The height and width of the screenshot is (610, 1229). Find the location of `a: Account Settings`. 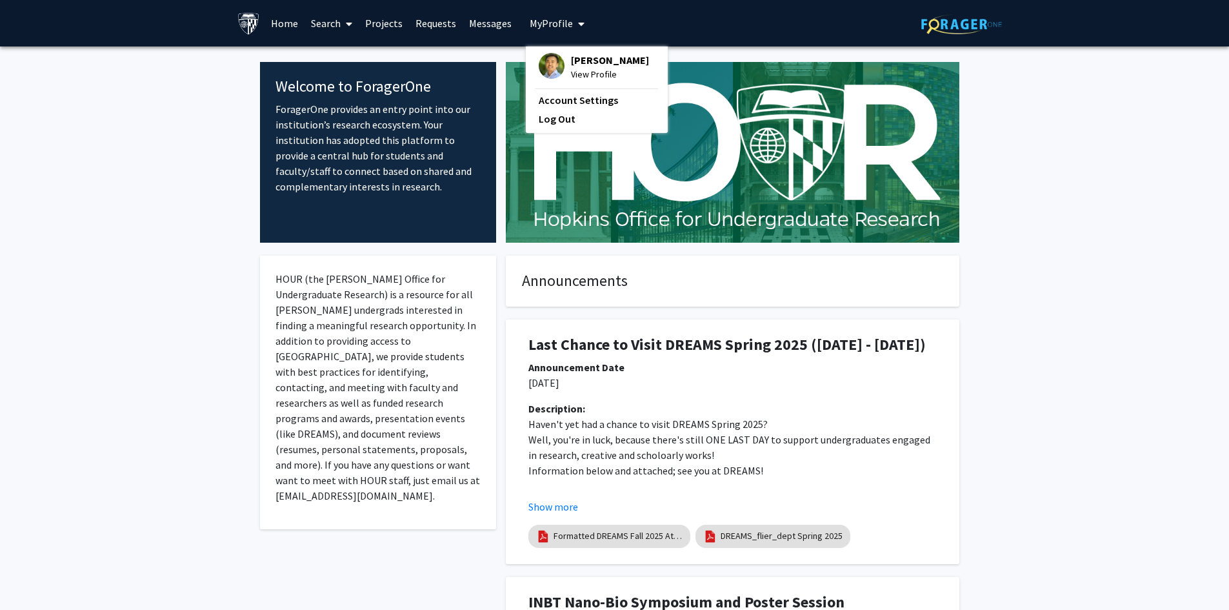

a: Account Settings is located at coordinates (597, 100).